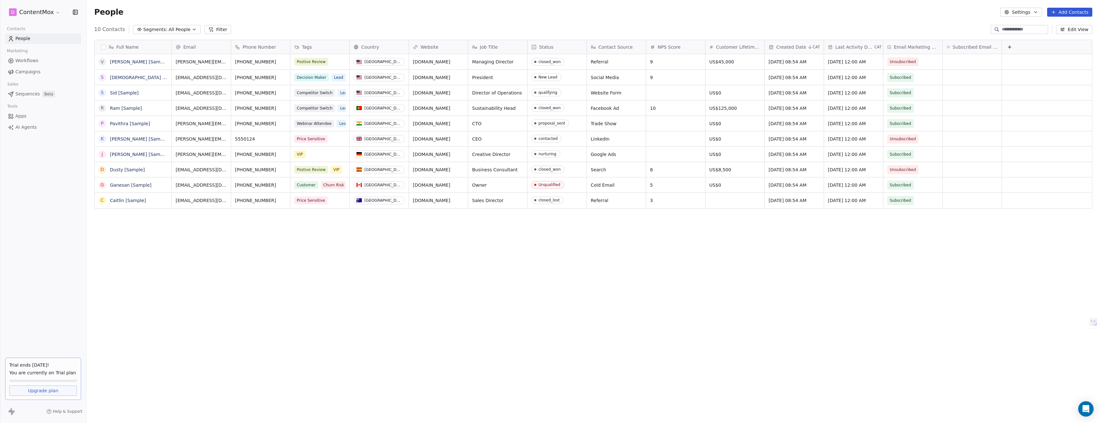 The image size is (1100, 423). I want to click on span: Managing Director, so click(498, 62).